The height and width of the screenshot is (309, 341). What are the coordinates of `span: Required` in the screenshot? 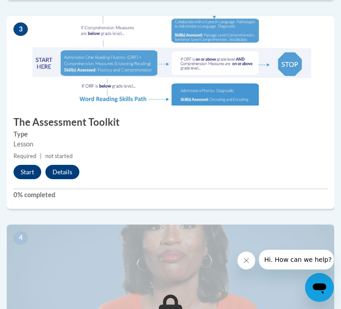 It's located at (25, 156).